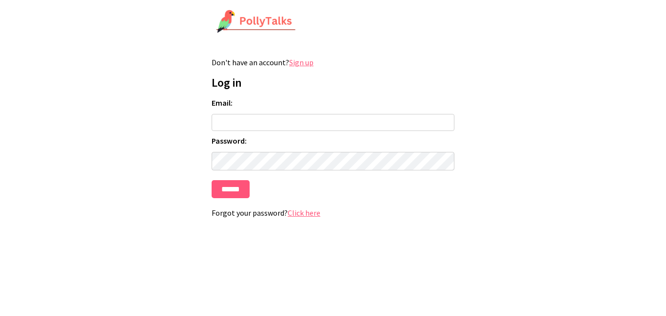 The image size is (666, 316). Describe the element at coordinates (333, 141) in the screenshot. I see `label: Password:` at that location.